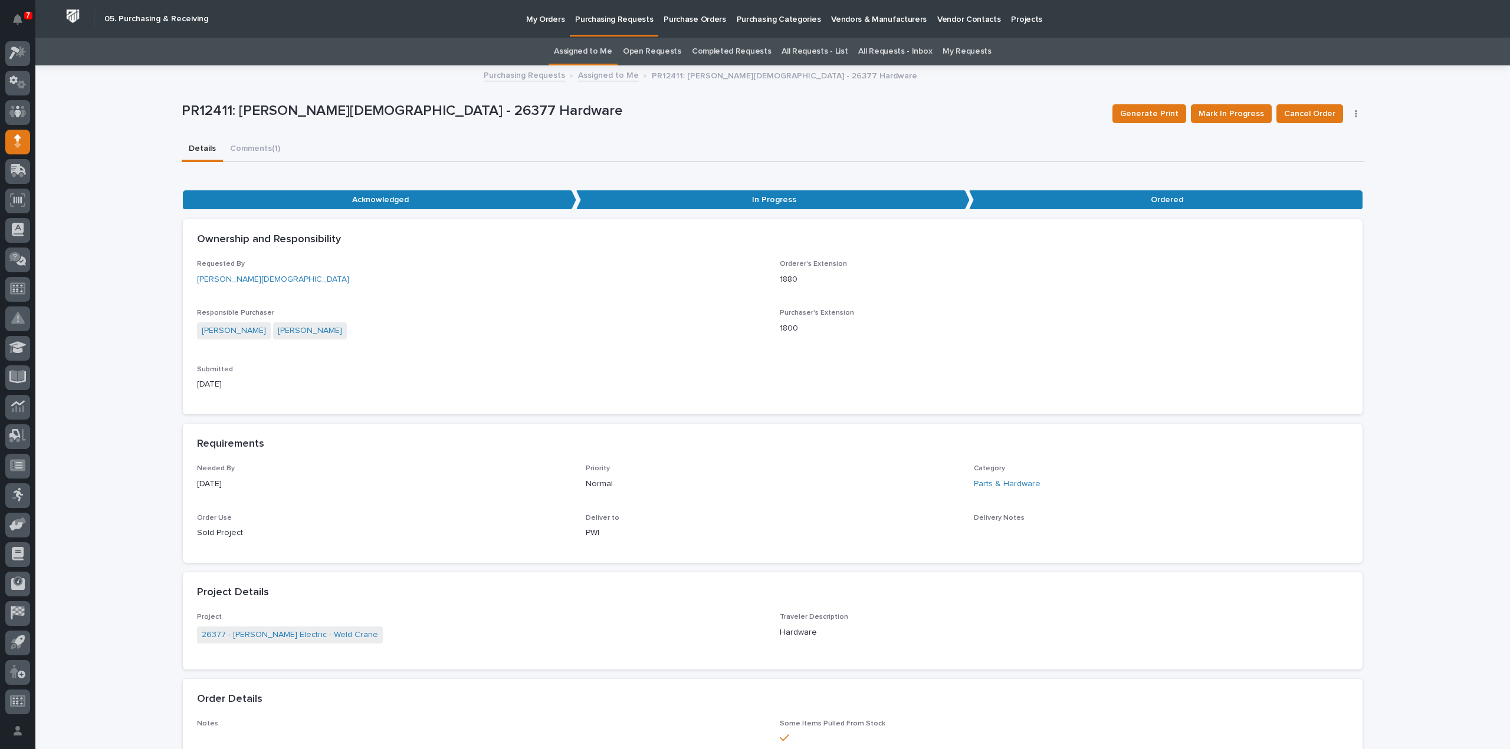 The width and height of the screenshot is (1510, 749). I want to click on a: All Requests - List, so click(814, 51).